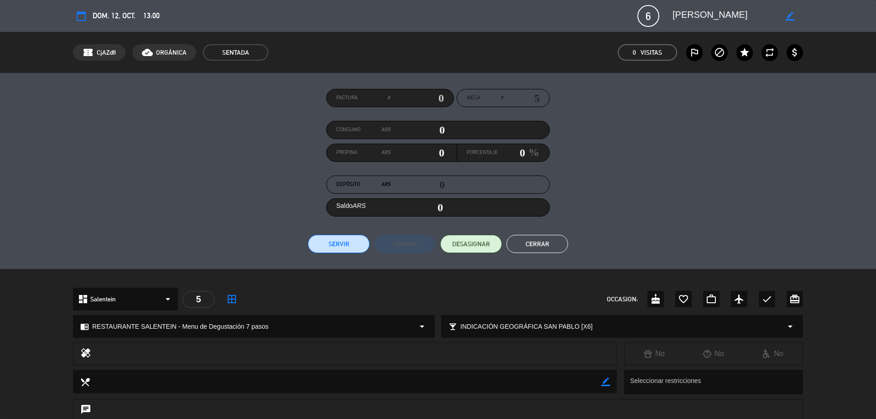 Image resolution: width=876 pixels, height=419 pixels. I want to click on button: Cerrar, so click(537, 244).